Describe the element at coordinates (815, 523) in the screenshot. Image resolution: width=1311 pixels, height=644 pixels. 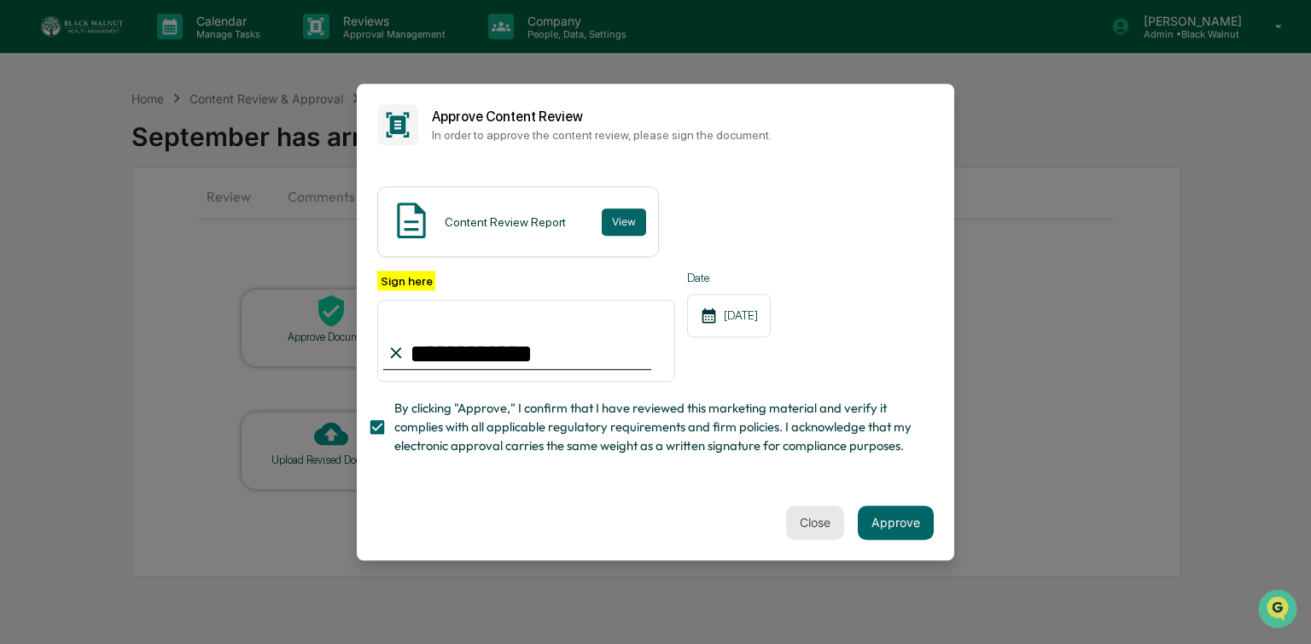
I see `button: Close` at that location.